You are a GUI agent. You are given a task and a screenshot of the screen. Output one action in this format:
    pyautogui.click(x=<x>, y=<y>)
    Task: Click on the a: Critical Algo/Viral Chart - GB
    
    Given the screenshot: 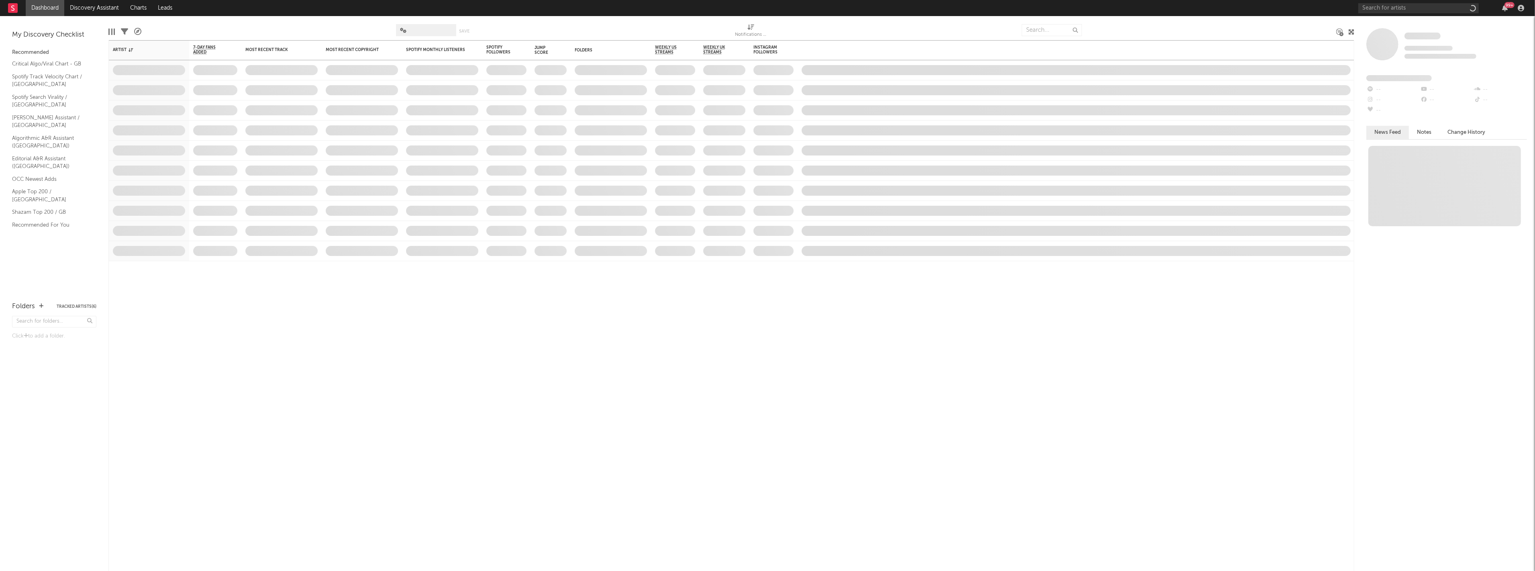 What is the action you would take?
    pyautogui.click(x=50, y=64)
    